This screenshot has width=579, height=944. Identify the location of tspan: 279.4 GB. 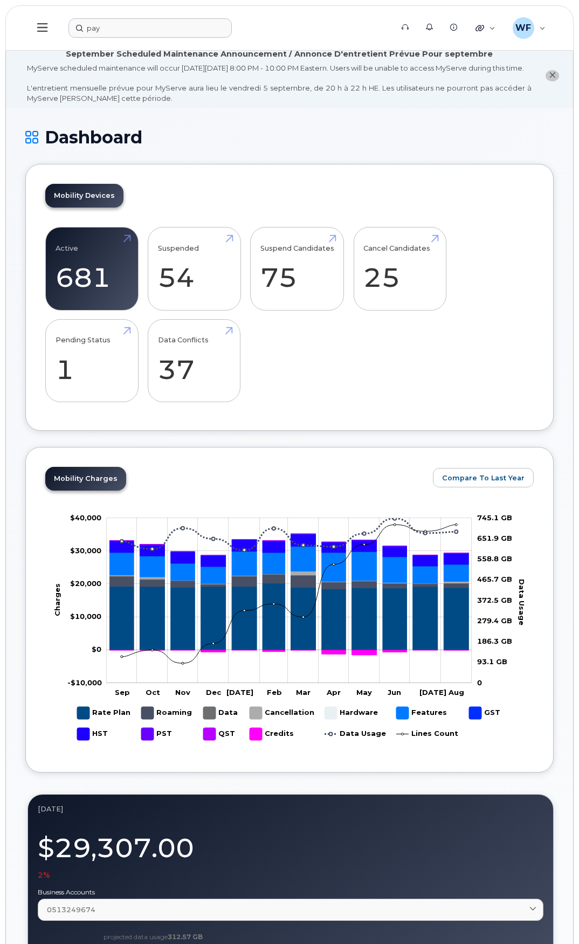
(495, 621).